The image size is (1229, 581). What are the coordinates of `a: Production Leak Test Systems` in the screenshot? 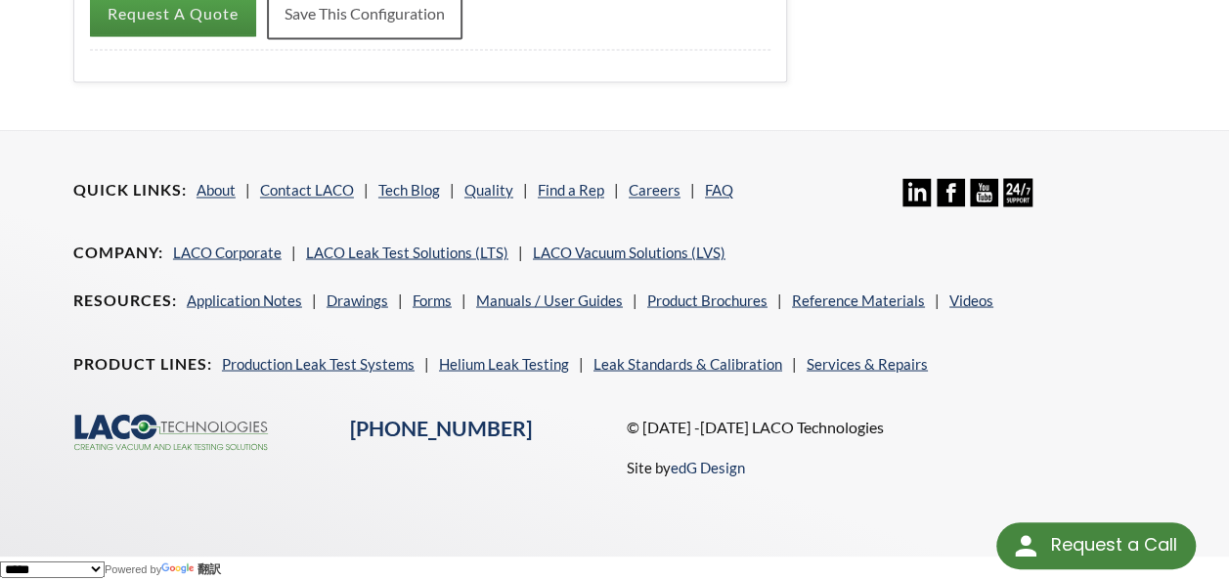 It's located at (318, 363).